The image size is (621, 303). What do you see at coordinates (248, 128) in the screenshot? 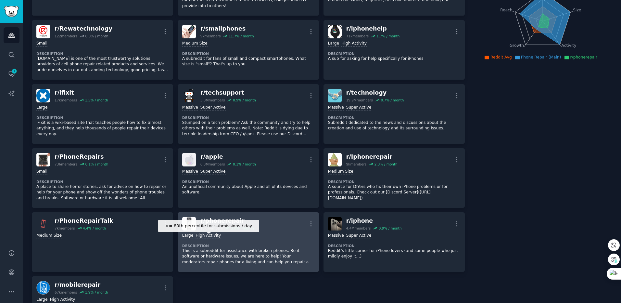
I see `p: Stumped on a tech problem? Ask the community and try to help others with their problems as well. ...` at bounding box center [248, 128].